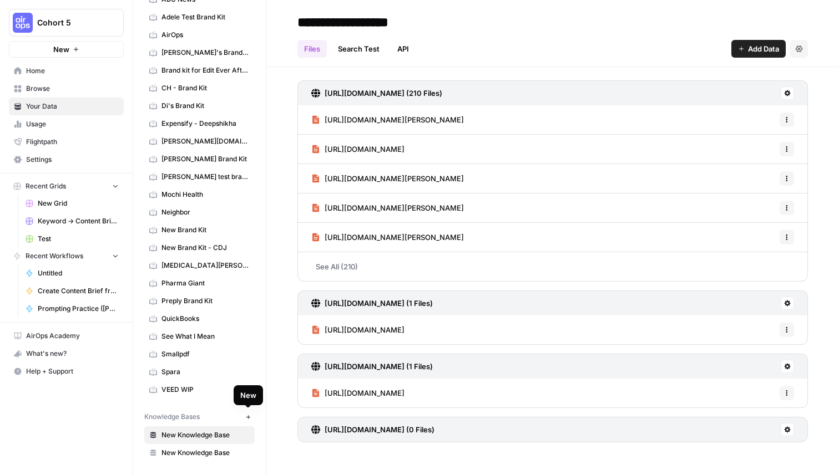 This screenshot has height=475, width=839. Describe the element at coordinates (403, 49) in the screenshot. I see `a: API` at that location.